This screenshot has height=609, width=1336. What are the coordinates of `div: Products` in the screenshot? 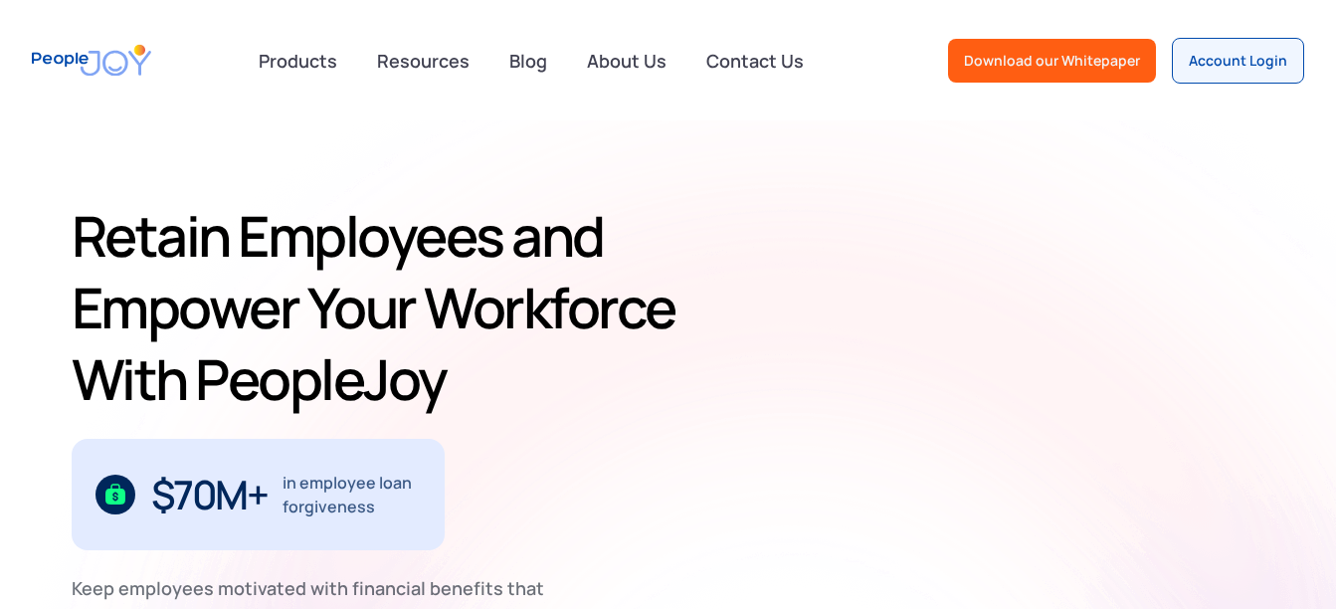 It's located at (297, 61).